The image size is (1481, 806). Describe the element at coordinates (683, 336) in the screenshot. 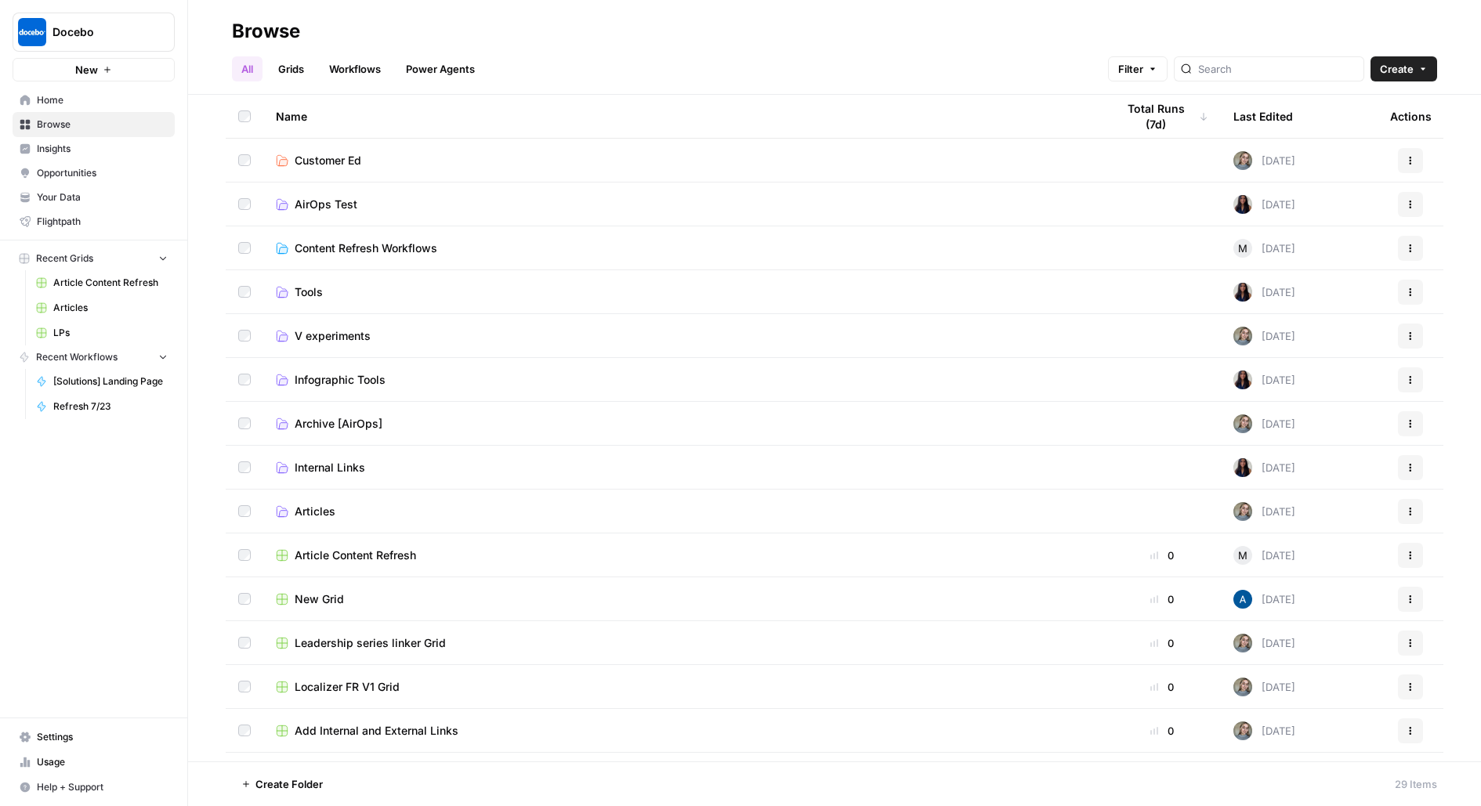

I see `a: V experiments` at that location.